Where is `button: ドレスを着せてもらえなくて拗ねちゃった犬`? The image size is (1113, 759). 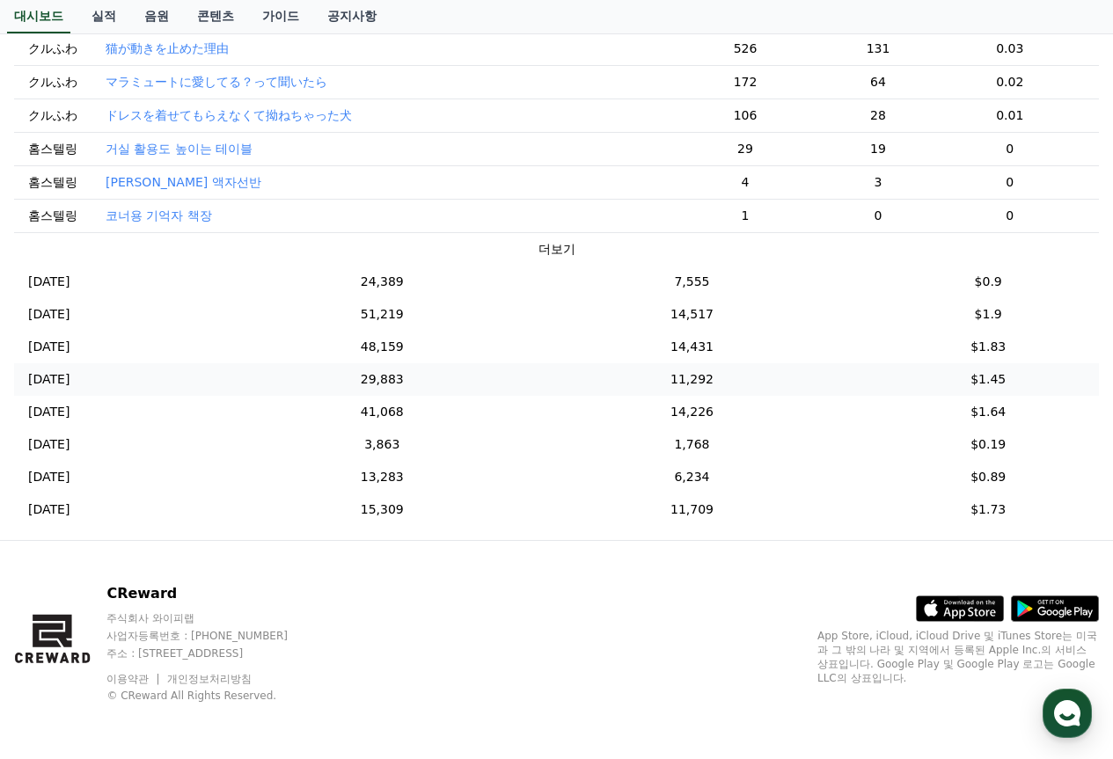 button: ドレスを着せてもらえなくて拗ねちゃった犬 is located at coordinates (229, 115).